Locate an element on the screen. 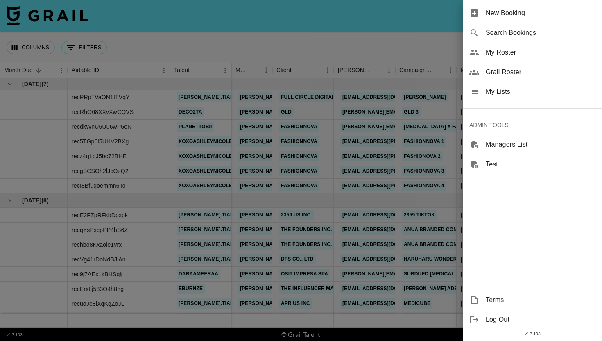 This screenshot has height=341, width=602. span: My Roster is located at coordinates (541, 52).